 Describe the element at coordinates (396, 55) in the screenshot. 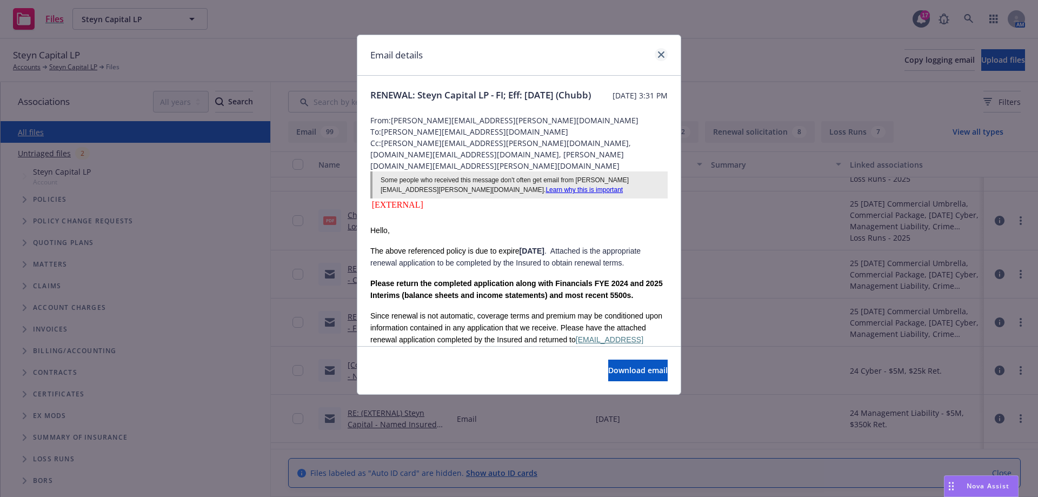

I see `h1: Email details` at that location.